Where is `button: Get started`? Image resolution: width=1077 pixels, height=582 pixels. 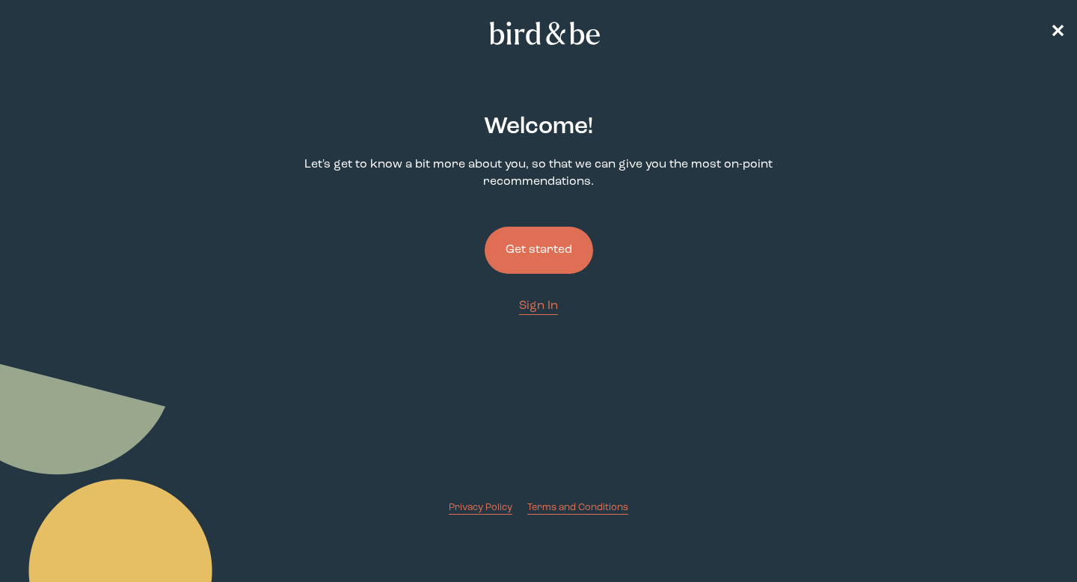
button: Get started is located at coordinates (539, 250).